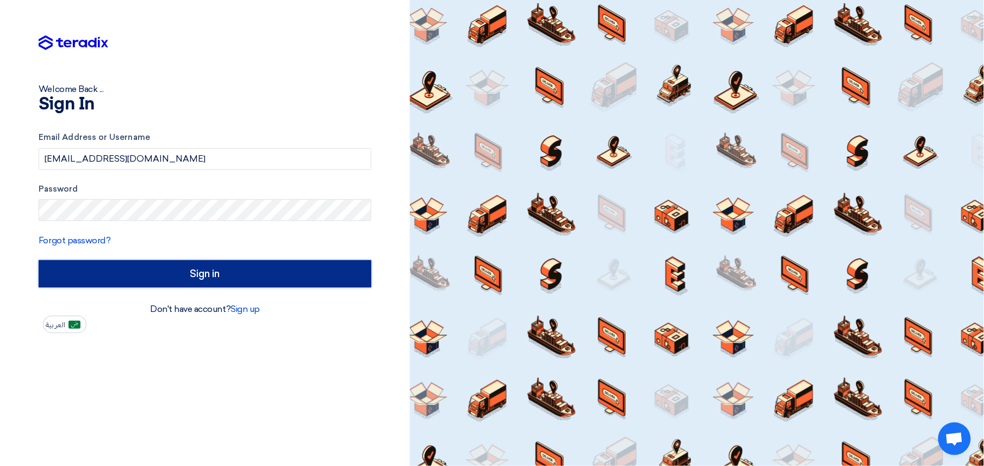 Image resolution: width=984 pixels, height=466 pixels. I want to click on a: Sign up, so click(245, 308).